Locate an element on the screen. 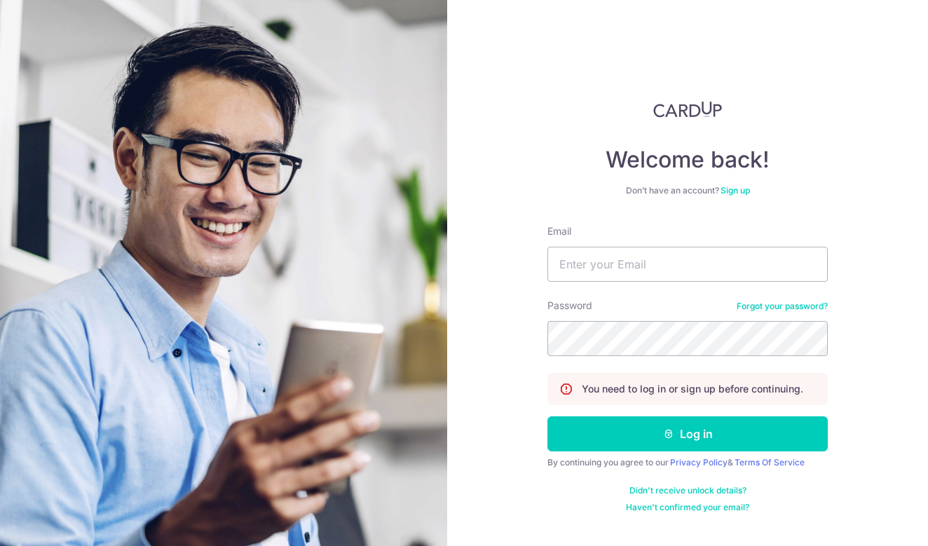 The height and width of the screenshot is (546, 928). label: Email is located at coordinates (559, 231).